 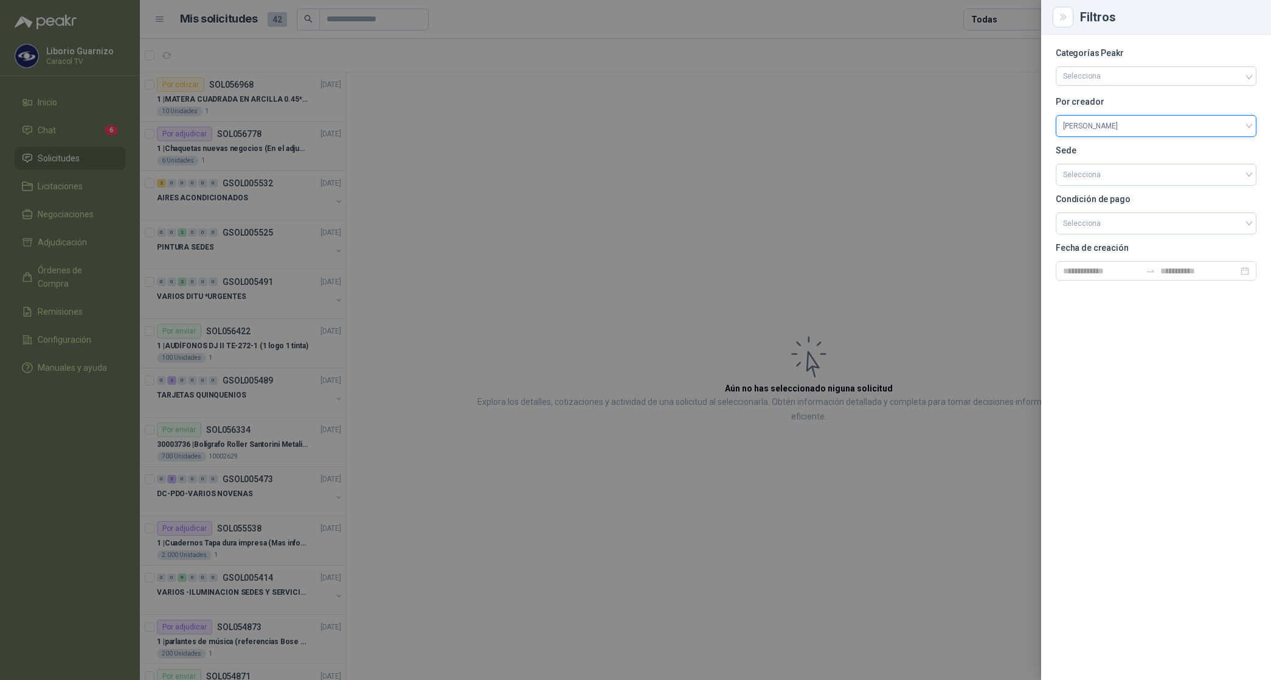 What do you see at coordinates (1156, 126) in the screenshot?
I see `span: Liborio Guarnizo` at bounding box center [1156, 126].